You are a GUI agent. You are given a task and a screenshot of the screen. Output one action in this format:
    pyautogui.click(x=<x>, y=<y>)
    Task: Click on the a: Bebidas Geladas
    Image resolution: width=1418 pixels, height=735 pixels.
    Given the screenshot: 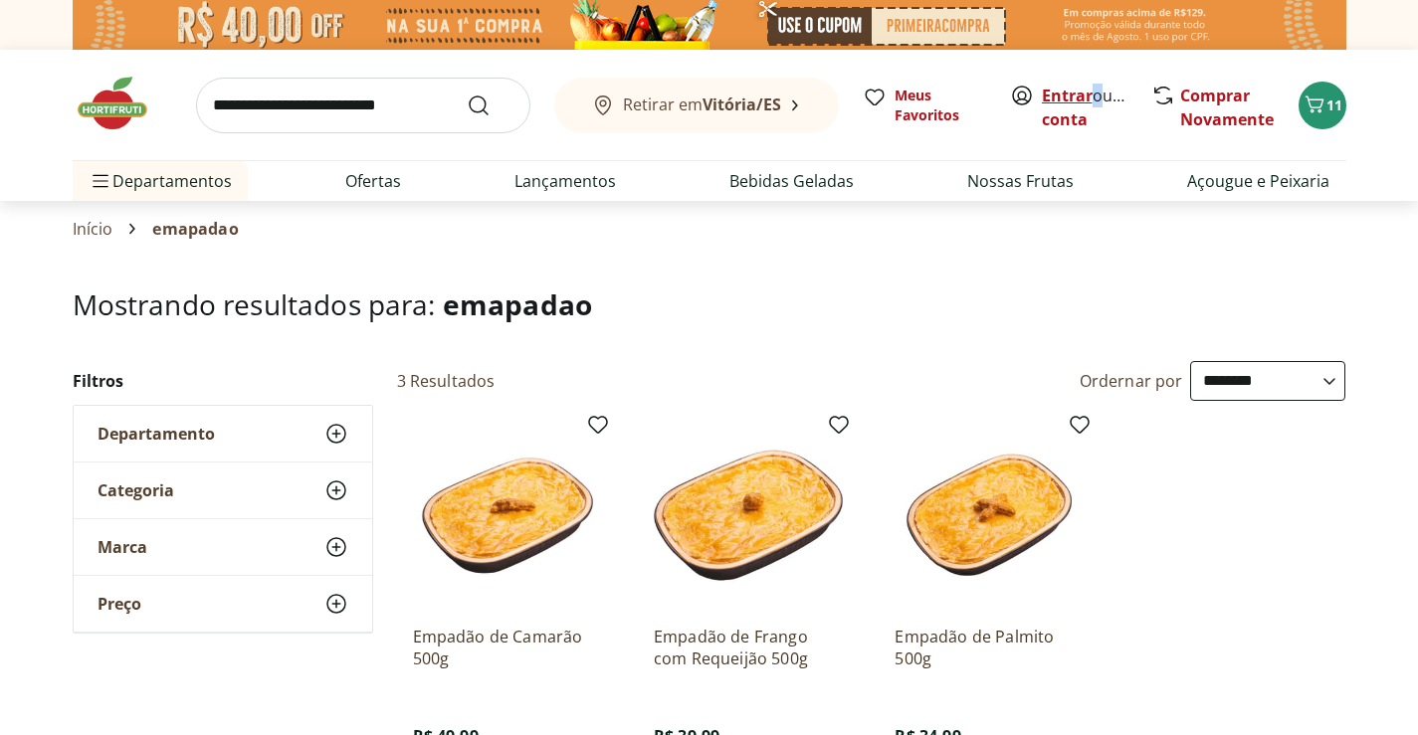 What is the action you would take?
    pyautogui.click(x=791, y=181)
    